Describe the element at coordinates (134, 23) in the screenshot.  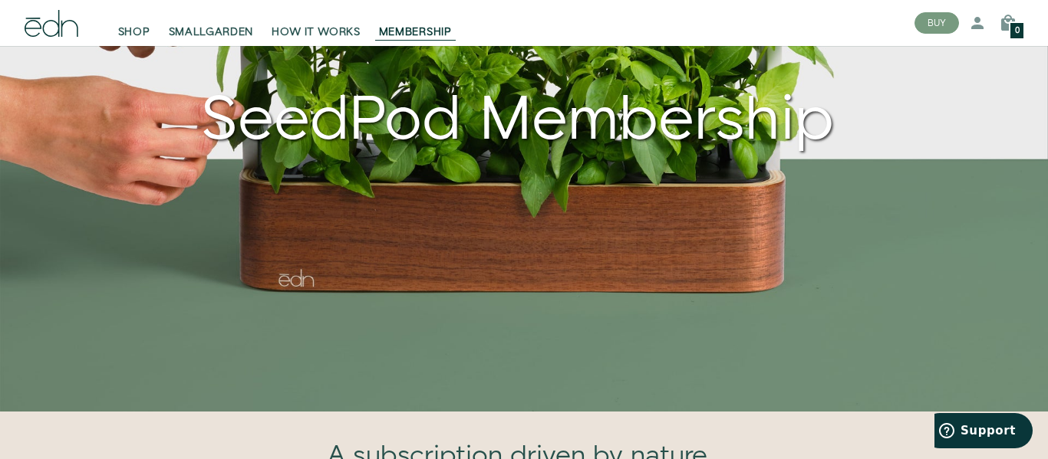
I see `a: SHOP` at that location.